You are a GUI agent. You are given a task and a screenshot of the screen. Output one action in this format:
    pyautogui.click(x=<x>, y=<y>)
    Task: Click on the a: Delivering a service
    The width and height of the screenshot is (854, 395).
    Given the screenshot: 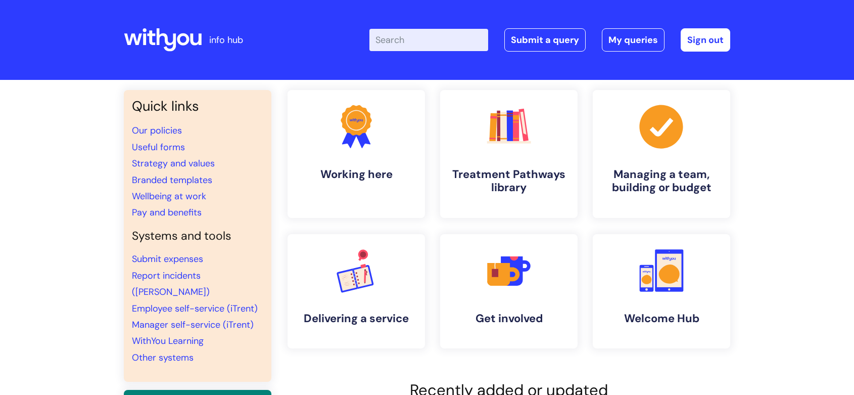 What is the action you would take?
    pyautogui.click(x=356, y=291)
    